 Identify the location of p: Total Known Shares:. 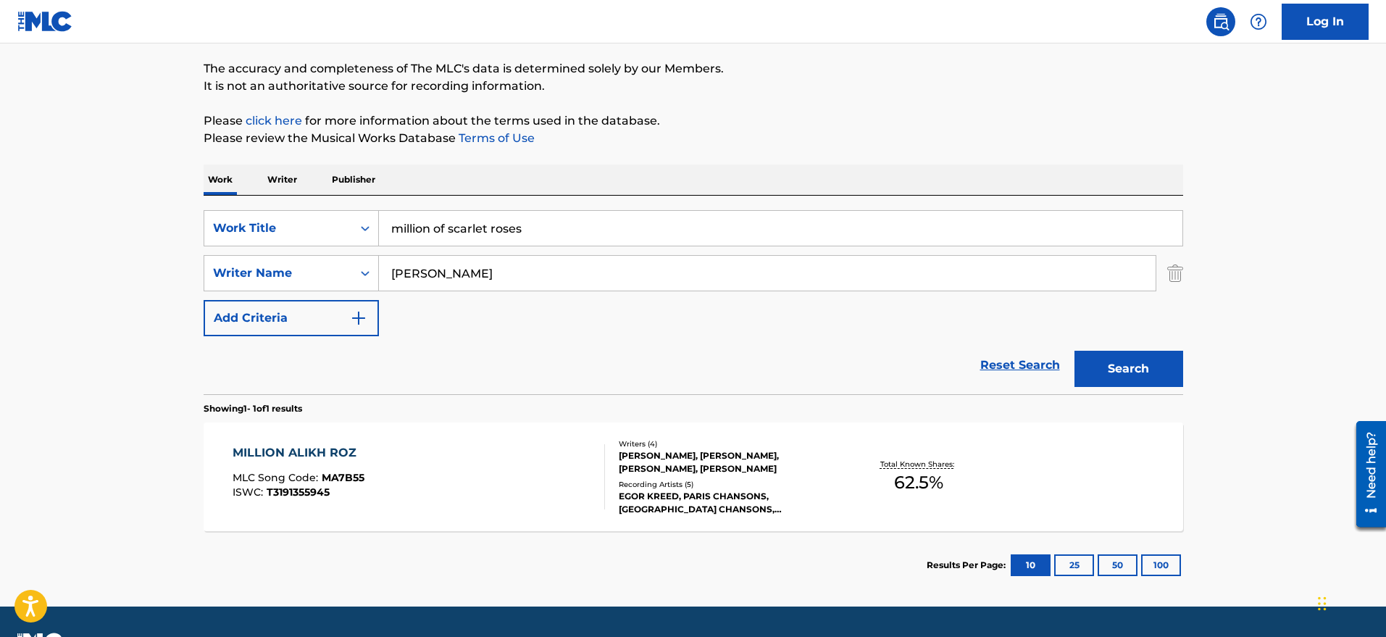
(919, 464).